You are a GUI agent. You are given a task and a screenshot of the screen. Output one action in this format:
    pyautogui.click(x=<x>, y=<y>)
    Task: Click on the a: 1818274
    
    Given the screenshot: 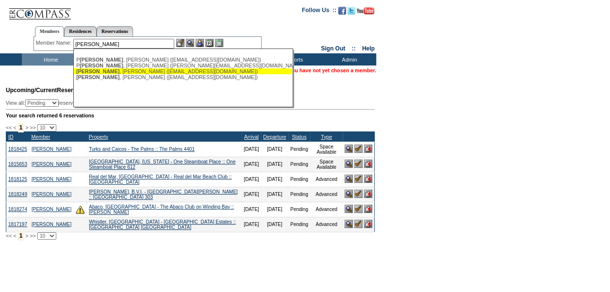 What is the action you would take?
    pyautogui.click(x=17, y=209)
    